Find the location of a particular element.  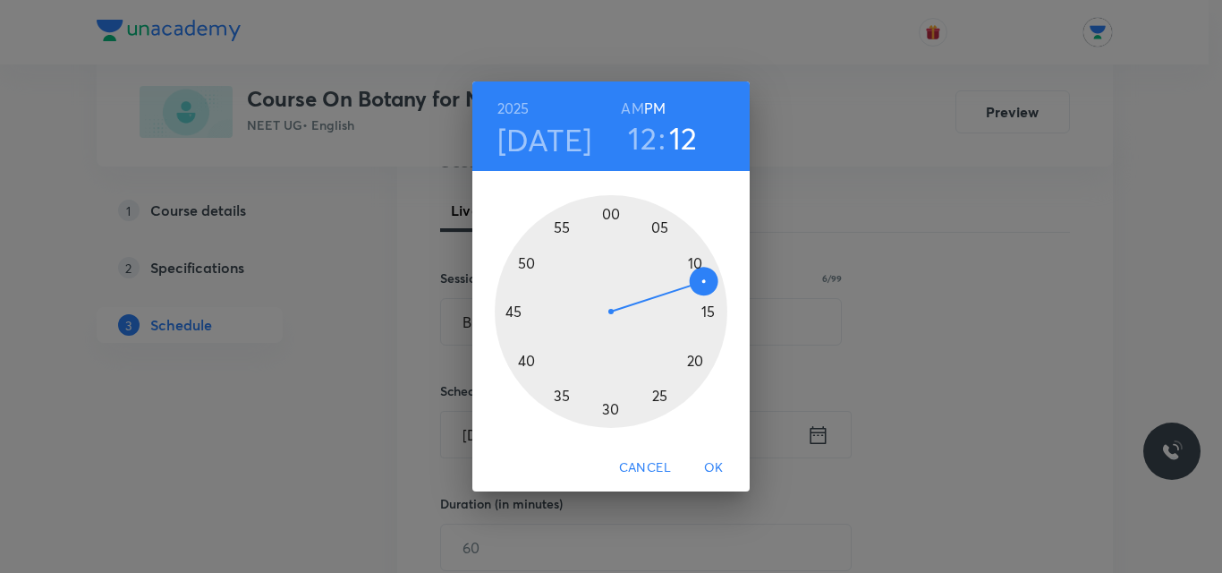

h6: 2025 is located at coordinates (514, 108).